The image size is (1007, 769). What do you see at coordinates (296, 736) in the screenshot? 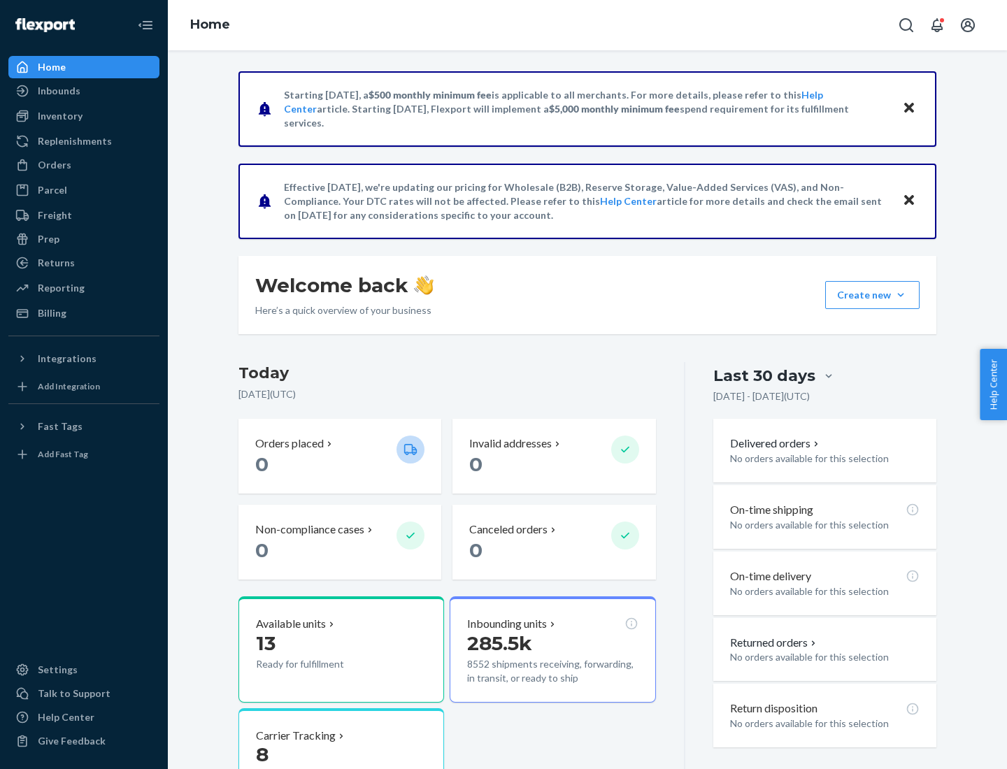
I see `p: Carrier Tracking` at bounding box center [296, 736].